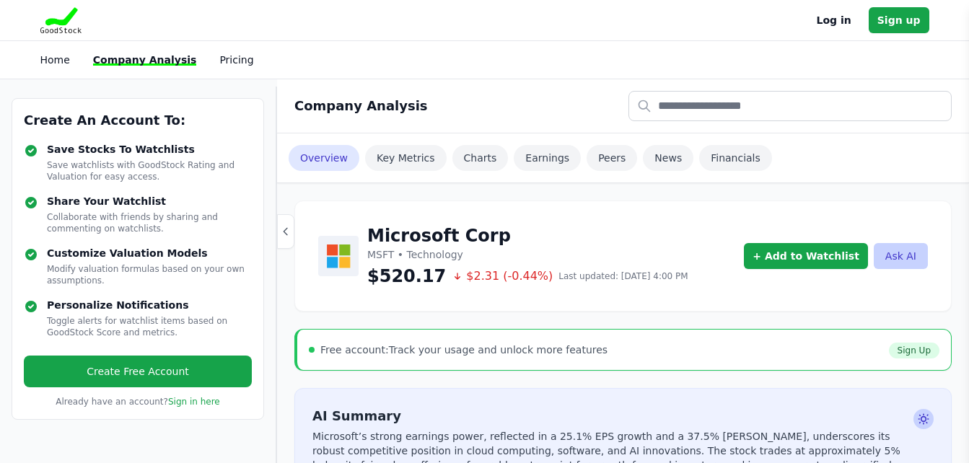 This screenshot has height=463, width=969. Describe the element at coordinates (149, 253) in the screenshot. I see `h4: Customize Valuation Models` at that location.